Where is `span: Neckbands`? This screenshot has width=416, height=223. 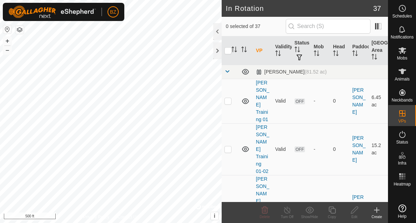 span: Neckbands is located at coordinates (402, 100).